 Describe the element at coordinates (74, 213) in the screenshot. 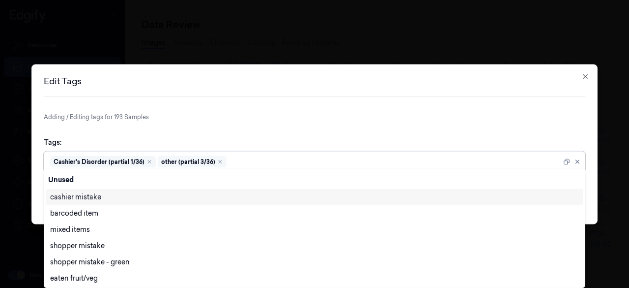

I see `div: barcoded item` at that location.